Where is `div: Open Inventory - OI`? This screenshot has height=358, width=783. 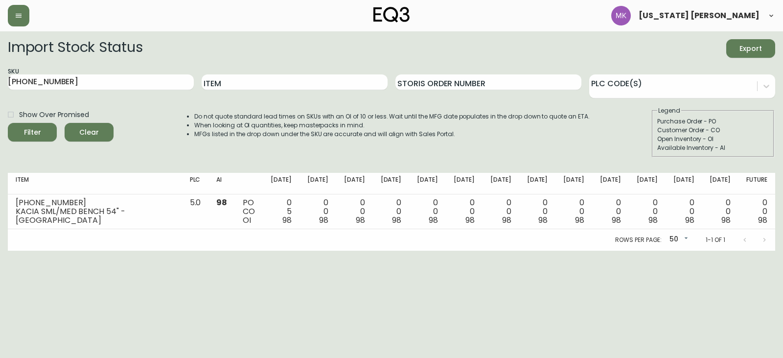
div: Open Inventory - OI is located at coordinates (713, 139).